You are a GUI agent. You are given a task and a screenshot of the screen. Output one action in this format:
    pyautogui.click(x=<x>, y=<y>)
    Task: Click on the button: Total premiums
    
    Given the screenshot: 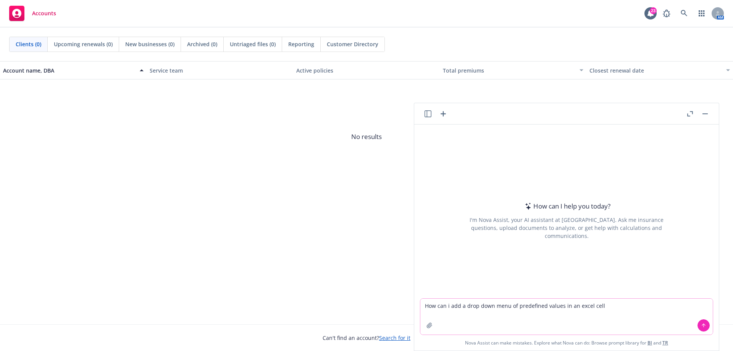 What is the action you would take?
    pyautogui.click(x=513, y=70)
    